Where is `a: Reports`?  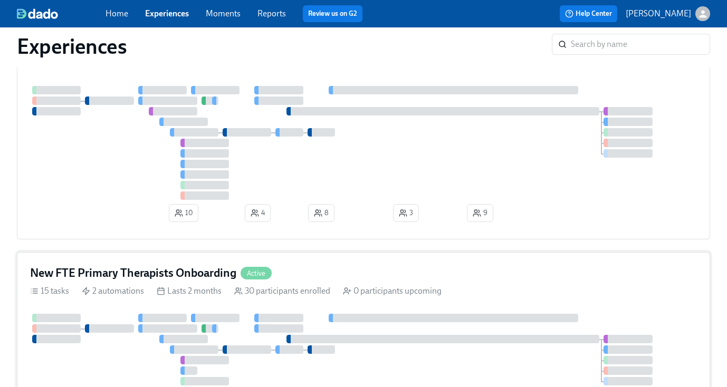
a: Reports is located at coordinates (272, 13).